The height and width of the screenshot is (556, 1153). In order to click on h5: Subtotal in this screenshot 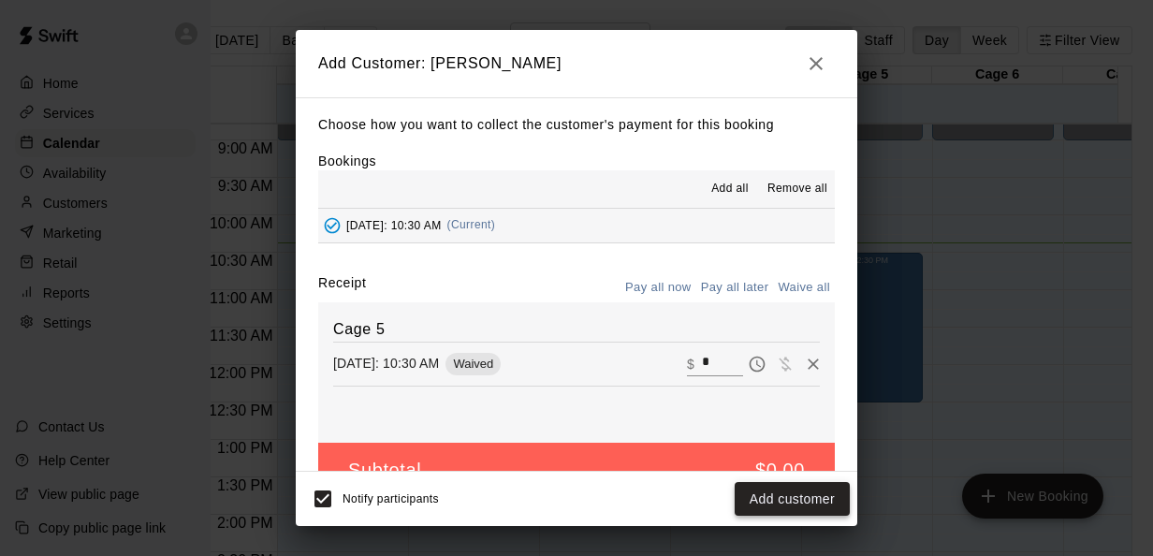, I will do `click(385, 470)`.